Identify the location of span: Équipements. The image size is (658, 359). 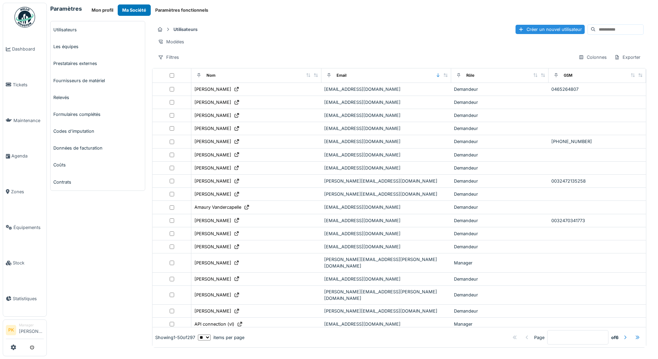
(29, 228).